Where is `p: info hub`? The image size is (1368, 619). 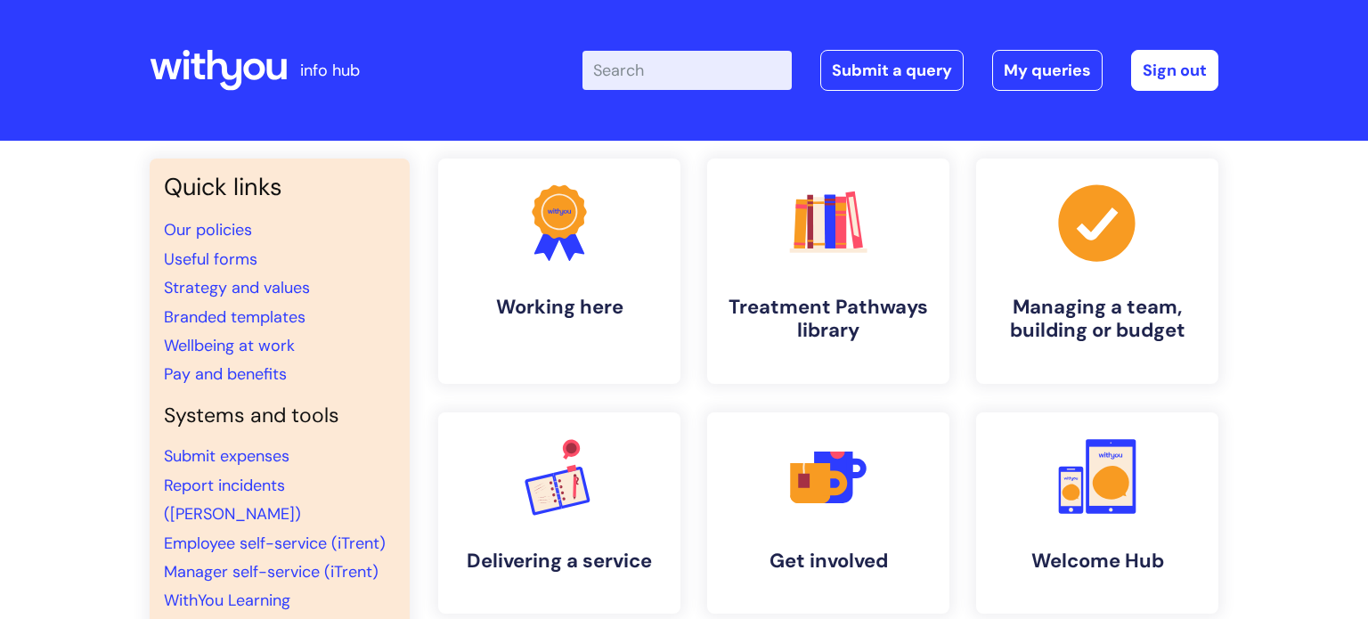
p: info hub is located at coordinates (330, 70).